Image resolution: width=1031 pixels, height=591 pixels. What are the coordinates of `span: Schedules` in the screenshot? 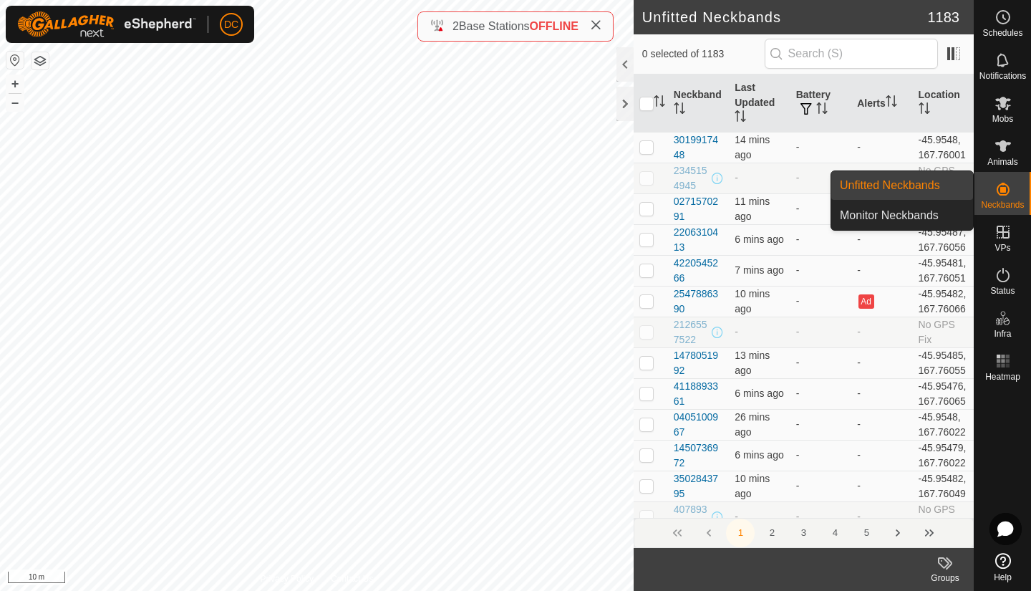 It's located at (1003, 33).